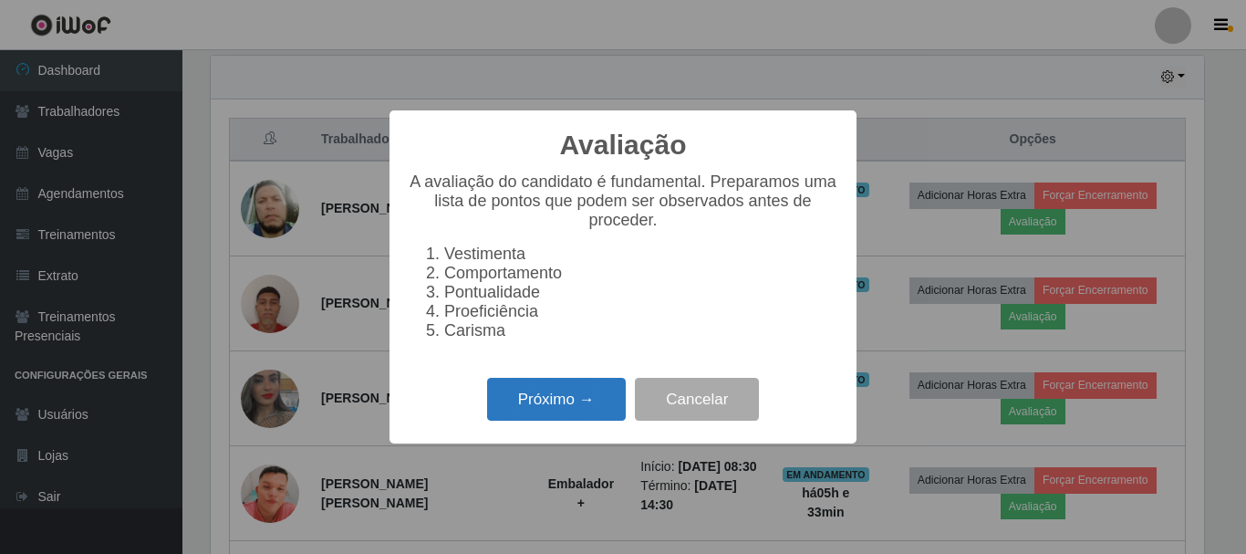 Image resolution: width=1246 pixels, height=554 pixels. I want to click on button: Cancelar, so click(697, 399).